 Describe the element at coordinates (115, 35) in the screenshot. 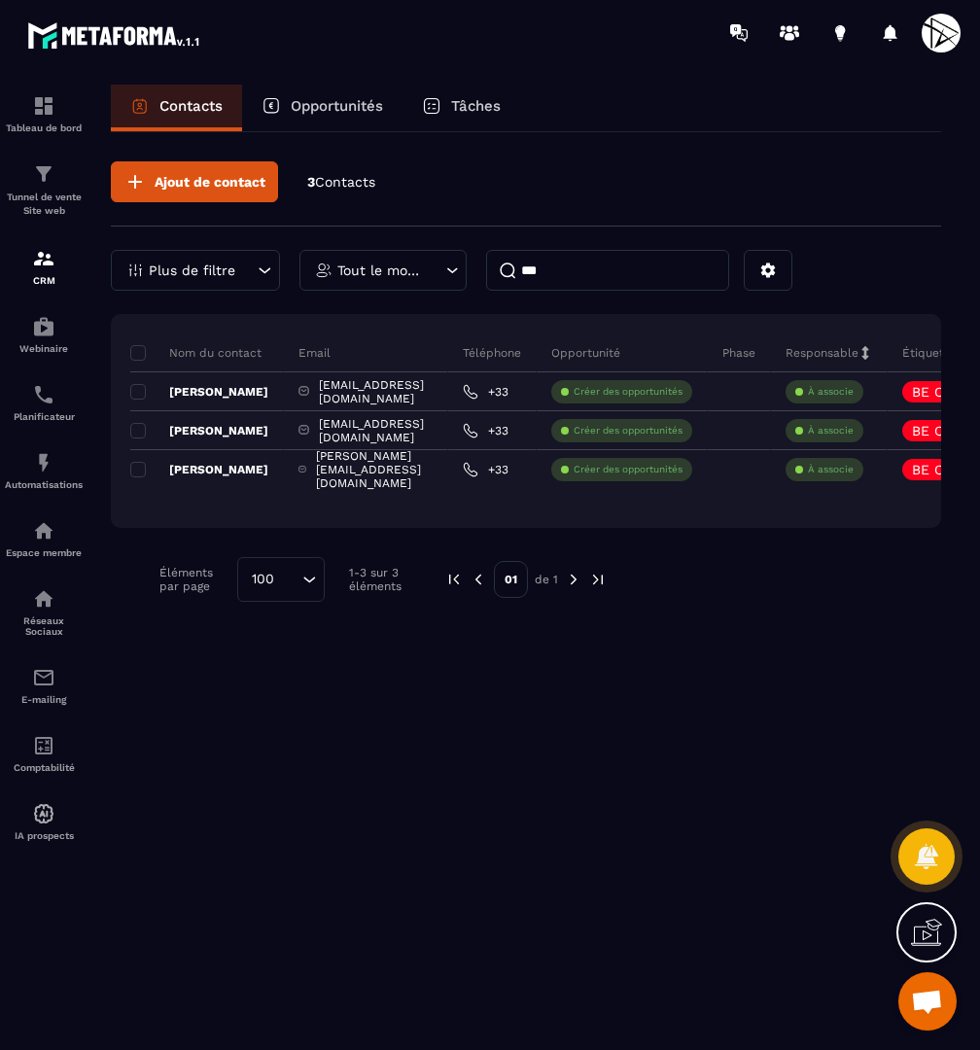

I see `img: logo` at that location.